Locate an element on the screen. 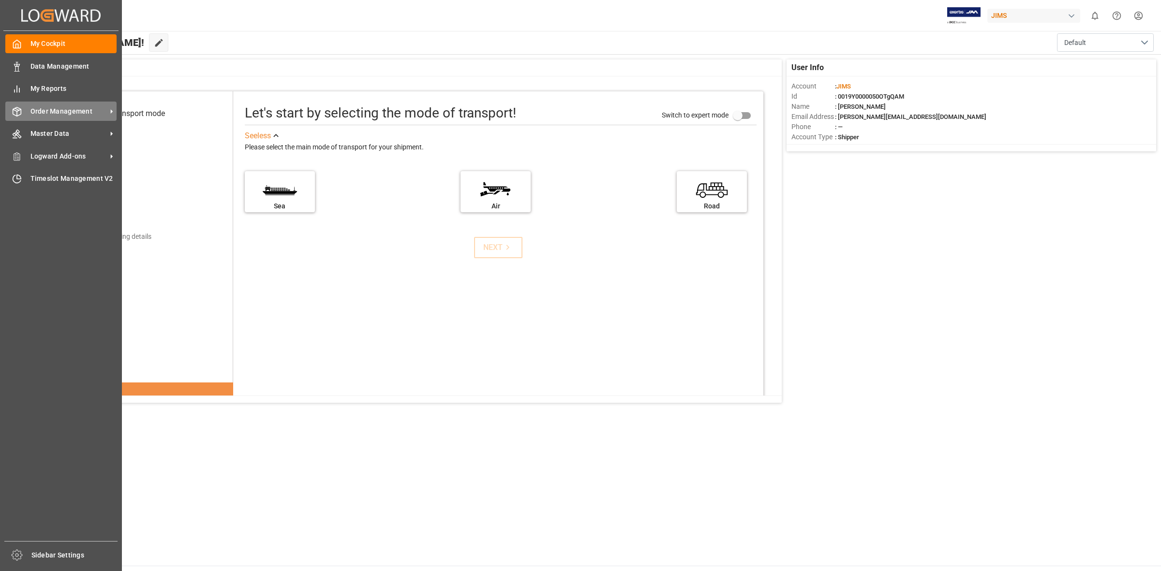 The height and width of the screenshot is (571, 1161). a: Data Management is located at coordinates (61, 66).